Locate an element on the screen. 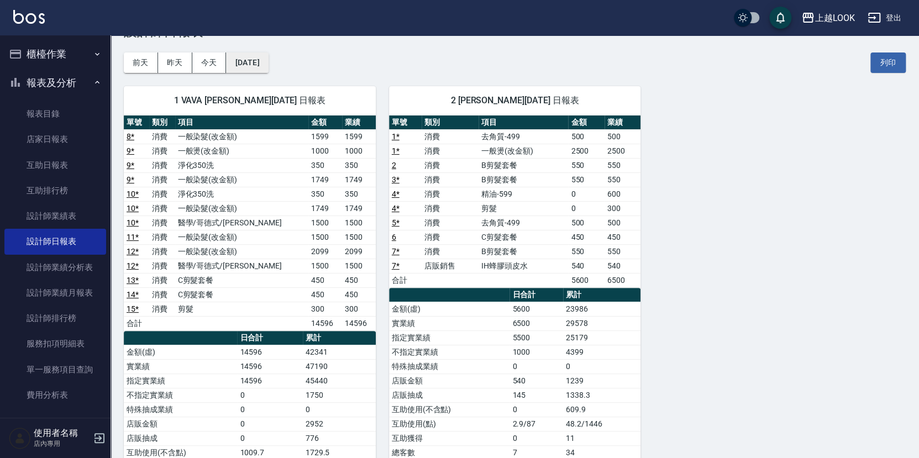 This screenshot has width=919, height=458. p: 店內專用 is located at coordinates (62, 444).